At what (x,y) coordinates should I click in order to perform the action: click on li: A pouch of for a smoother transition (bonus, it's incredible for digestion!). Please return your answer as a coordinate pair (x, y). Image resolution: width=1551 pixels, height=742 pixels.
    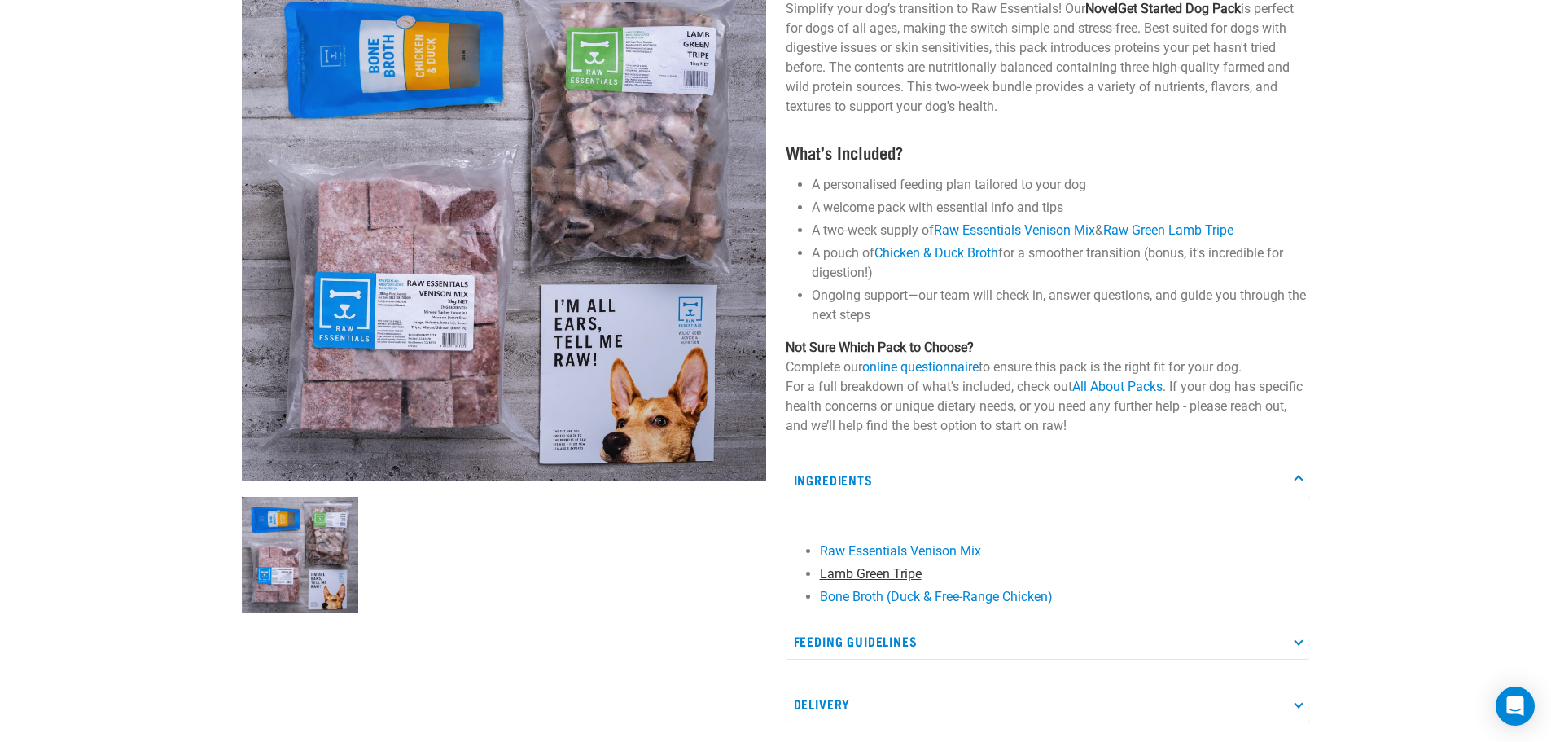
    Looking at the image, I should click on (1061, 263).